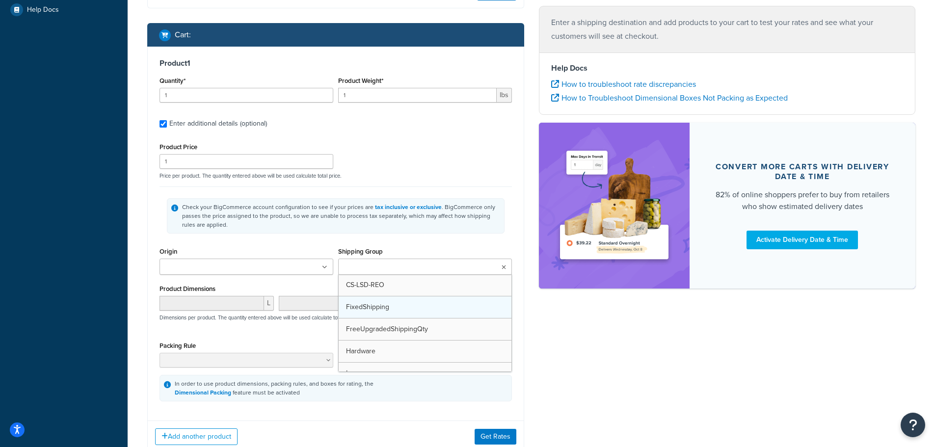 The width and height of the screenshot is (935, 447). What do you see at coordinates (425, 307) in the screenshot?
I see `a: FixedShipping` at bounding box center [425, 307].